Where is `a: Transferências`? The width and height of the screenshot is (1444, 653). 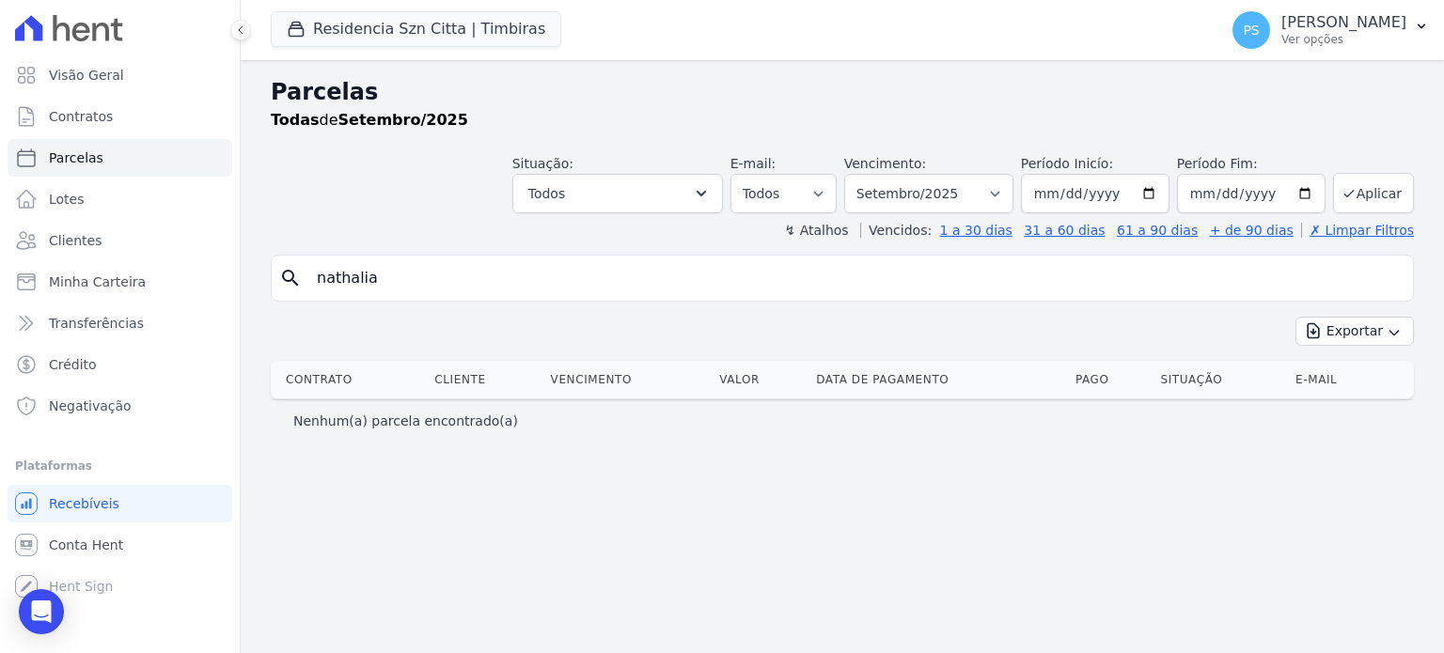
a: Transferências is located at coordinates (119, 323).